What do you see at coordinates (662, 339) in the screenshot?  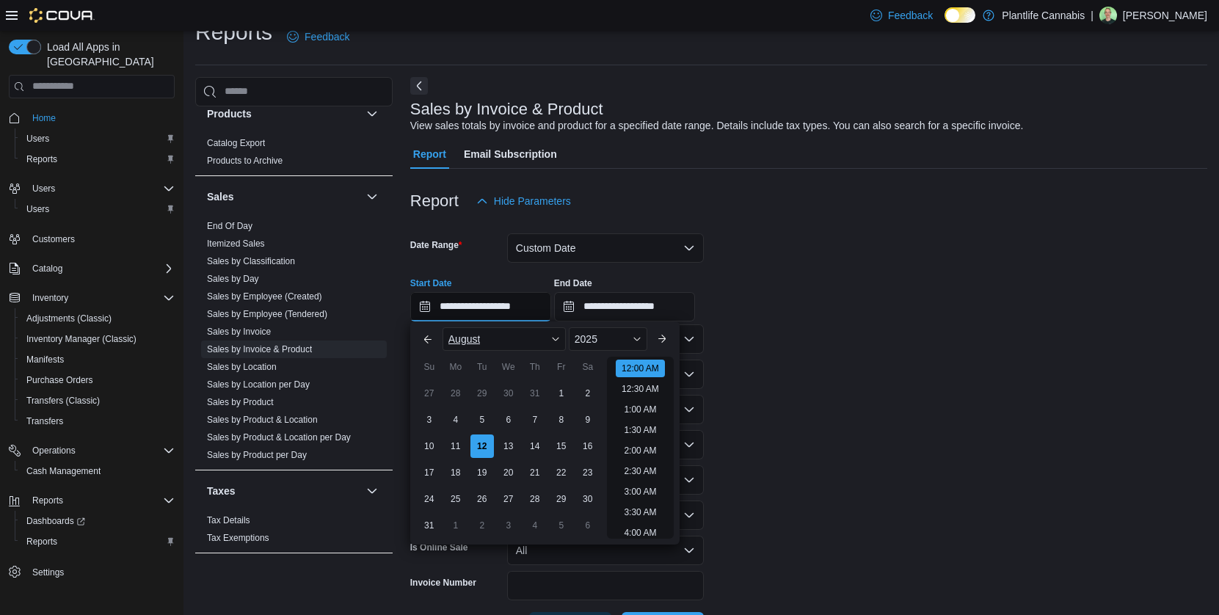 I see `button: Next month` at bounding box center [662, 339].